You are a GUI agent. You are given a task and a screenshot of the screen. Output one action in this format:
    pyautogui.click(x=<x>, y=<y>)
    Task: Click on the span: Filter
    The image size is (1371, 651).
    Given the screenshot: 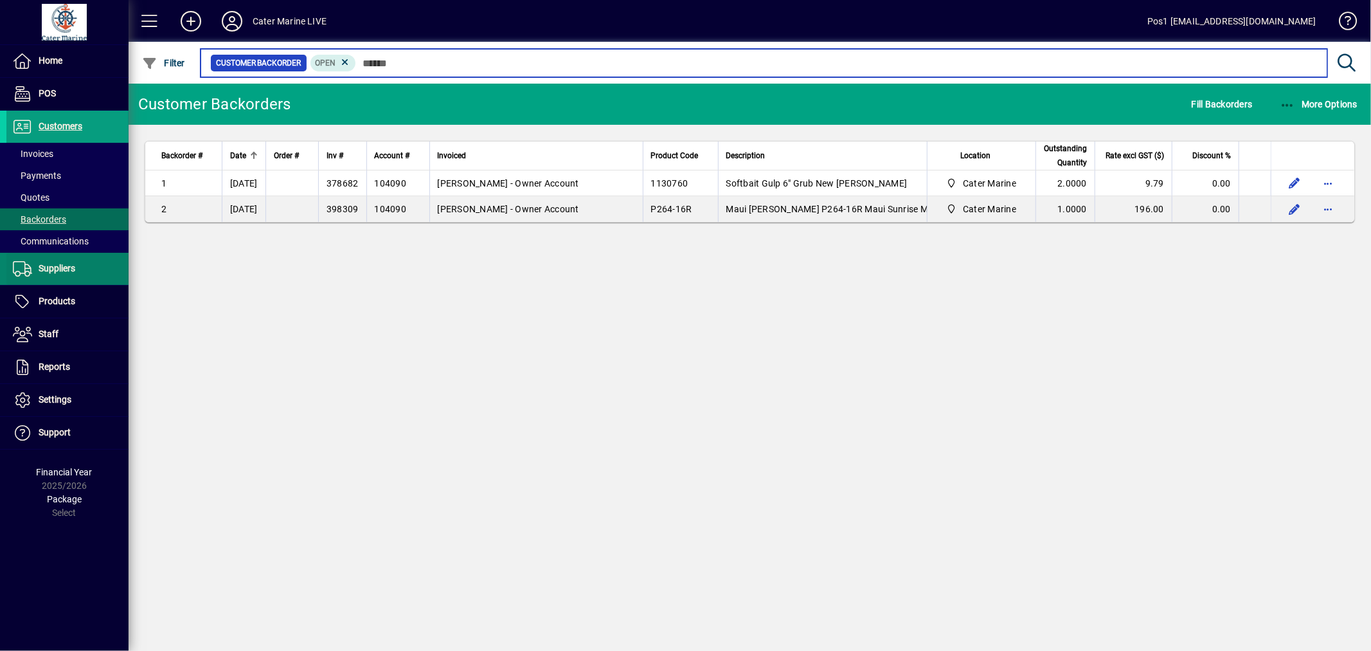 What is the action you would take?
    pyautogui.click(x=163, y=63)
    